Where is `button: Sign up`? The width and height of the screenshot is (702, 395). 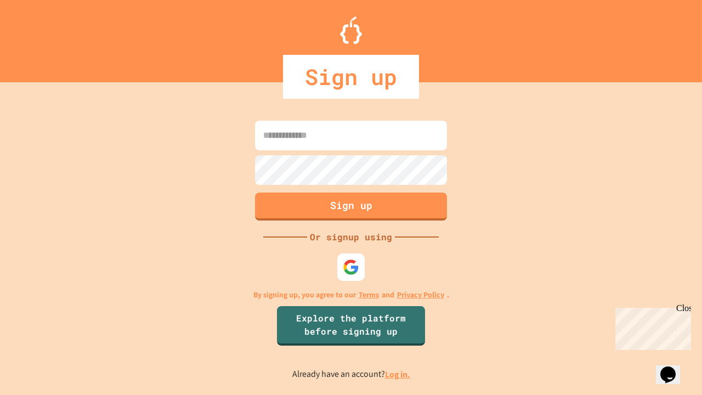 button: Sign up is located at coordinates (351, 206).